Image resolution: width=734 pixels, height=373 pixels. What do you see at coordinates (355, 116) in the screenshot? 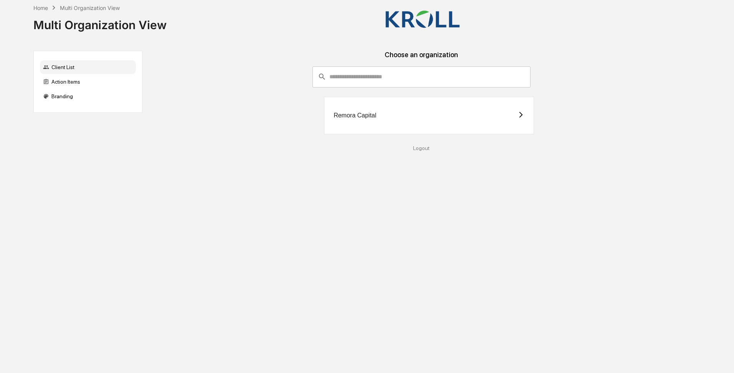
I see `div: Remora Capital` at bounding box center [355, 116].